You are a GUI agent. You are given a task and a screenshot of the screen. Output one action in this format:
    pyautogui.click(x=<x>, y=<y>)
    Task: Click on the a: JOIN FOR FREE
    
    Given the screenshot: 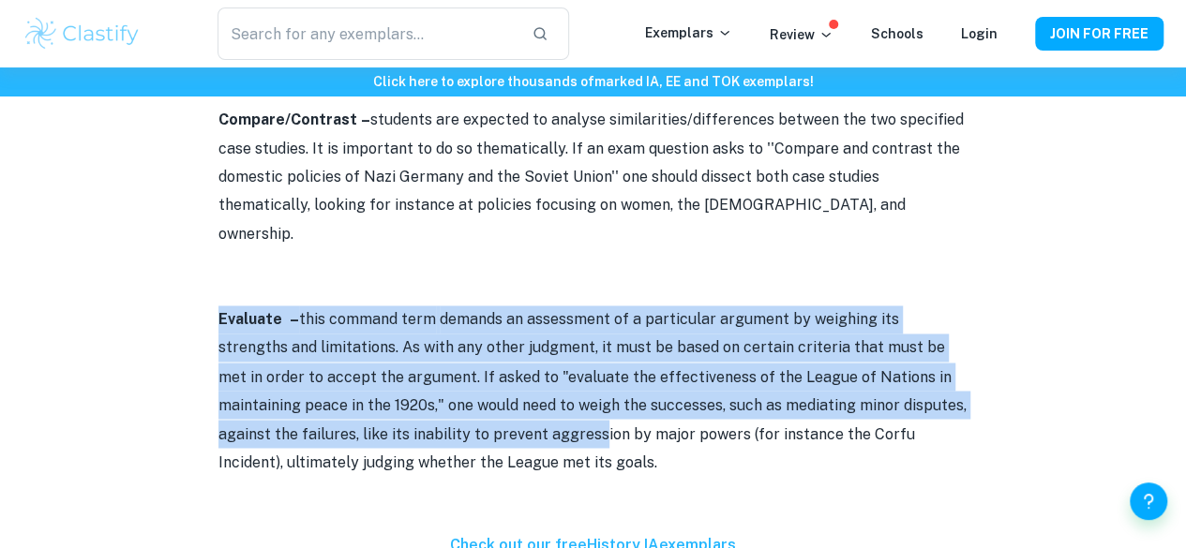 What is the action you would take?
    pyautogui.click(x=1099, y=34)
    